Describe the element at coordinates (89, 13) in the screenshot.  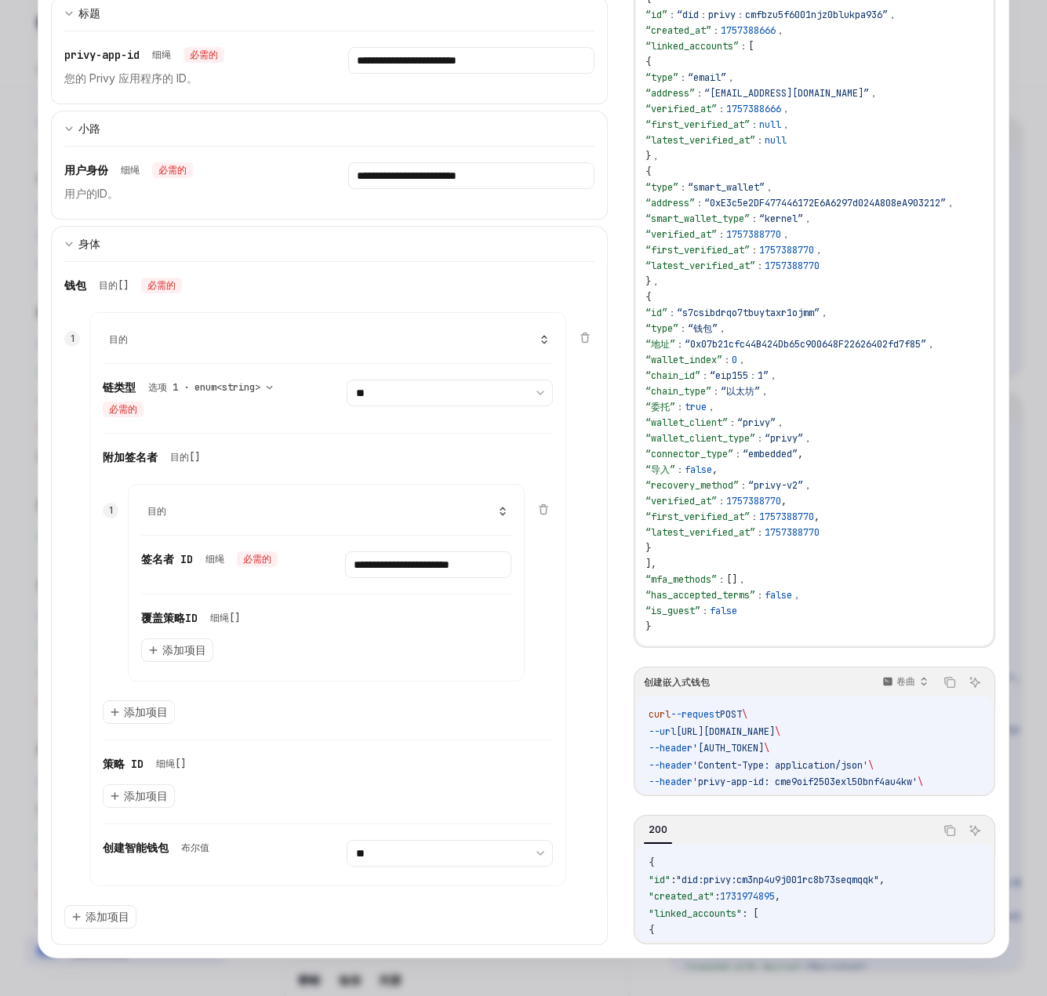
I see `font: 标题` at that location.